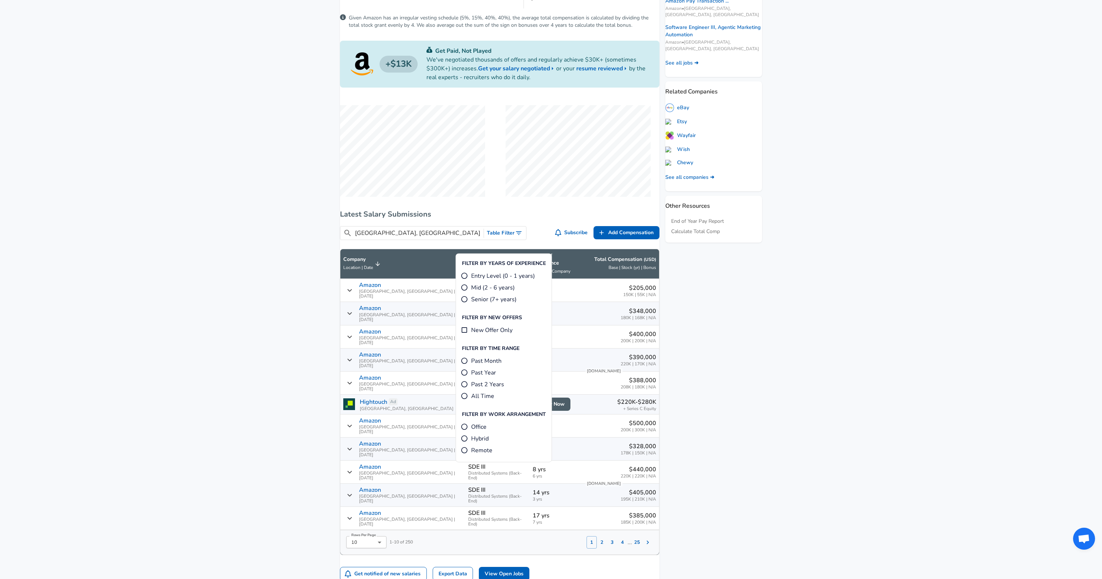 The height and width of the screenshot is (579, 1102). What do you see at coordinates (399, 64) in the screenshot?
I see `h4: $13K` at bounding box center [399, 64].